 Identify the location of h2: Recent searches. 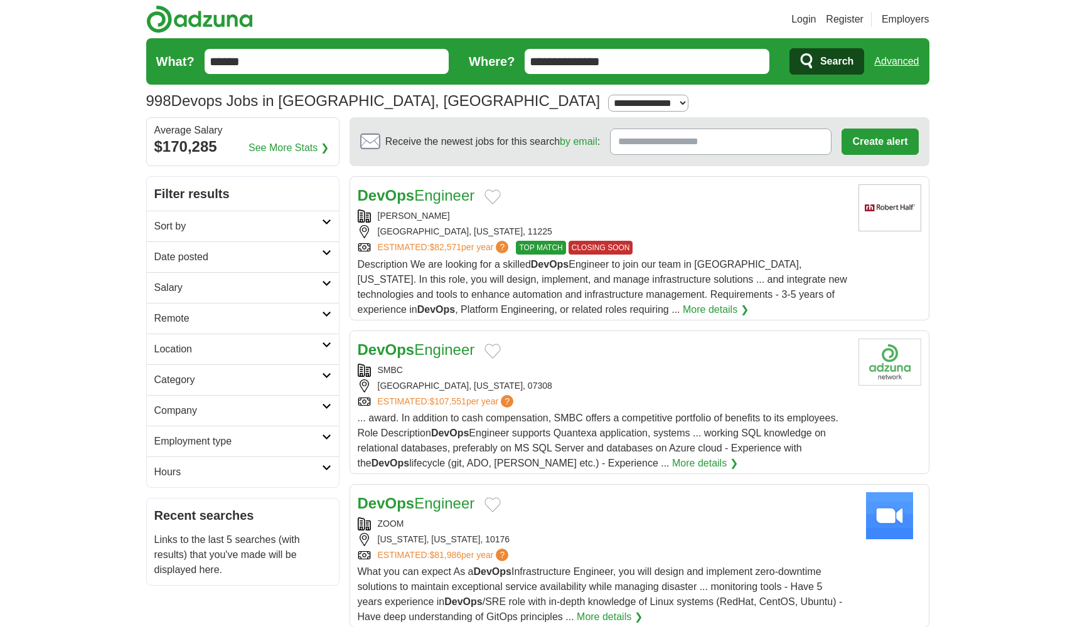
(243, 516).